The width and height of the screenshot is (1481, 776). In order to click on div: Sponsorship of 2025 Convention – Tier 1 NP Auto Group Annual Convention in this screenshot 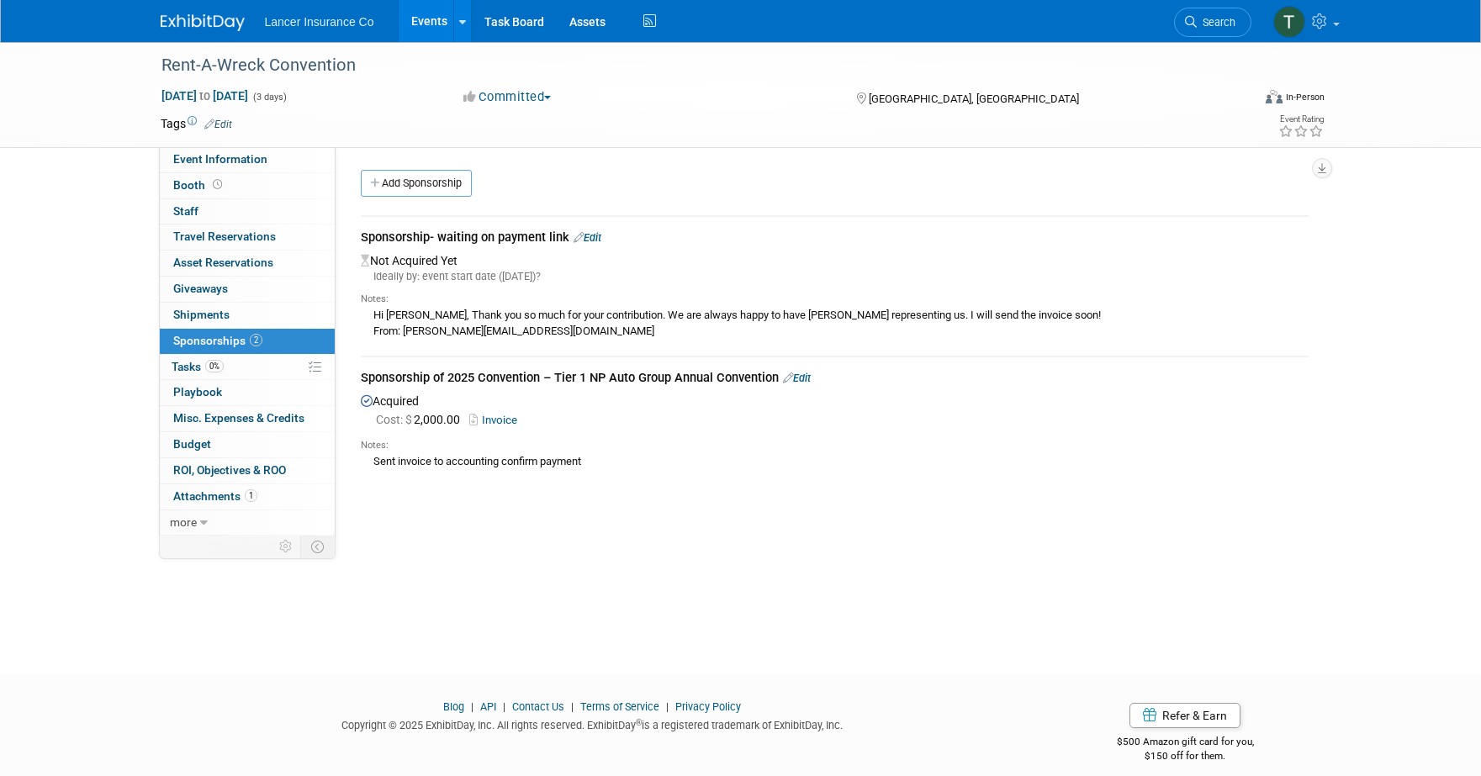, I will do `click(834, 379)`.